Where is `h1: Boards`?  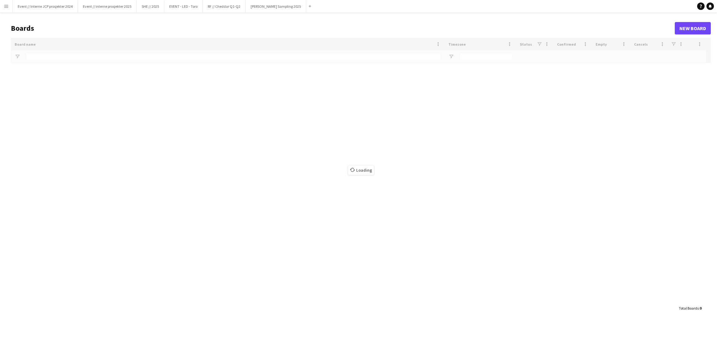
h1: Boards is located at coordinates (343, 28).